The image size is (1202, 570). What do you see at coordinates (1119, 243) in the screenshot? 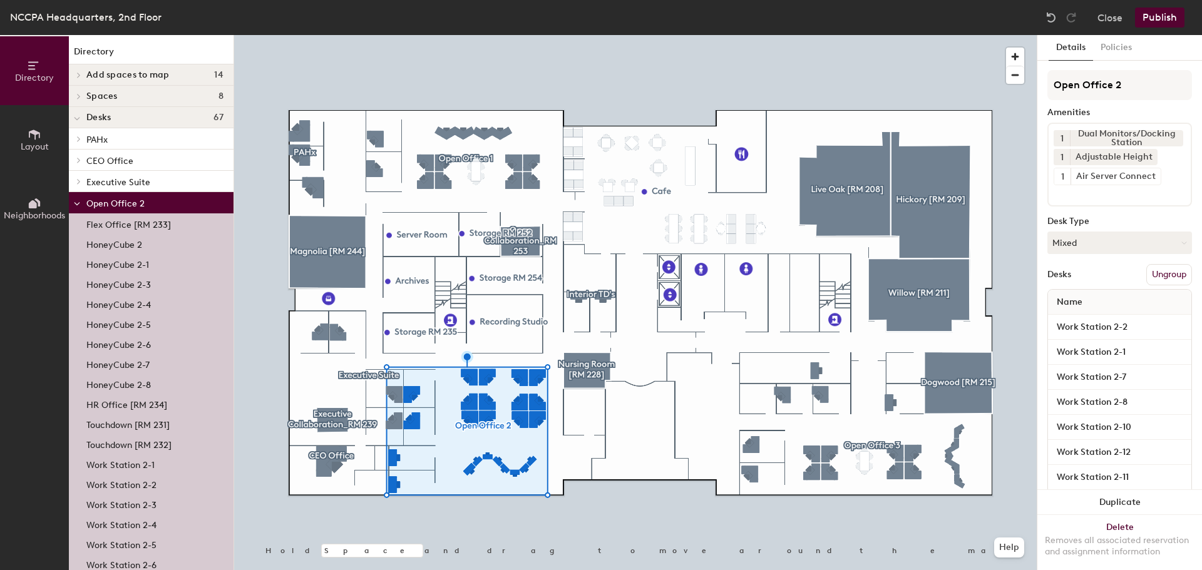
I see `button: Mixed` at bounding box center [1119, 243].